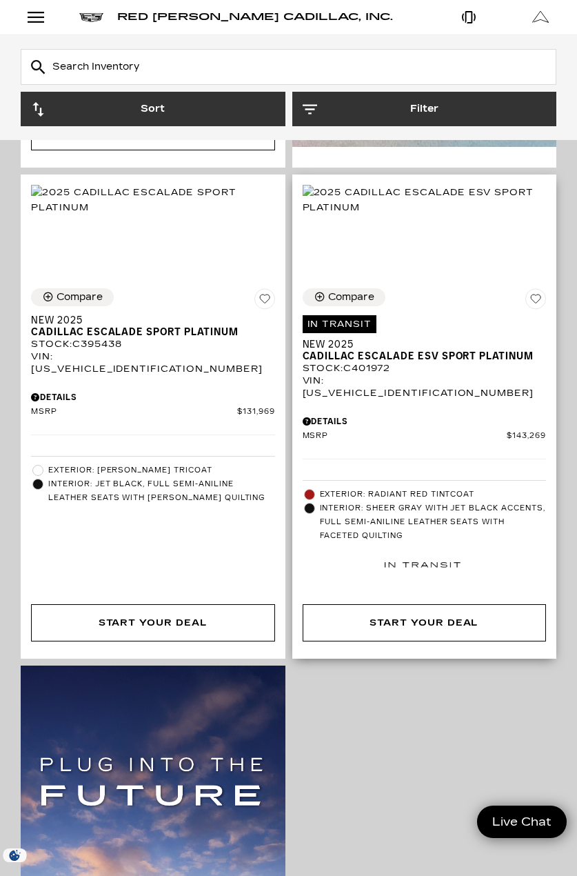 The height and width of the screenshot is (876, 577). What do you see at coordinates (256, 412) in the screenshot?
I see `span: $131,969` at bounding box center [256, 412].